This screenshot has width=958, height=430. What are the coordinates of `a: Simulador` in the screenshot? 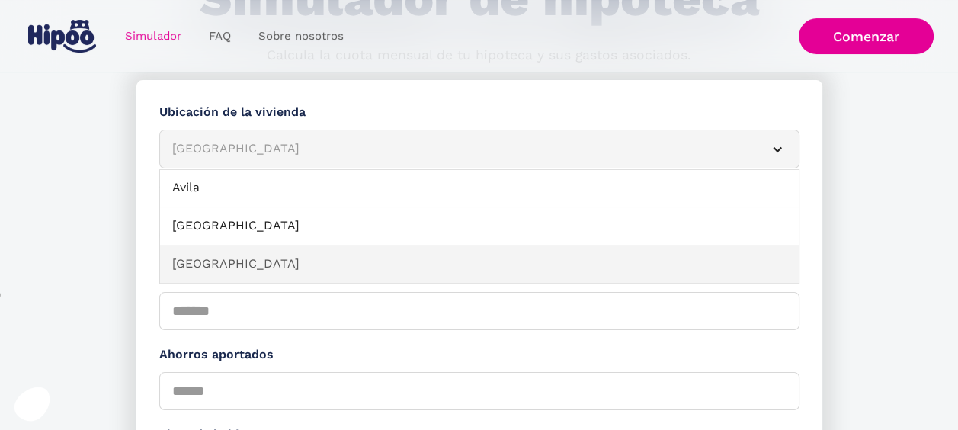 It's located at (153, 36).